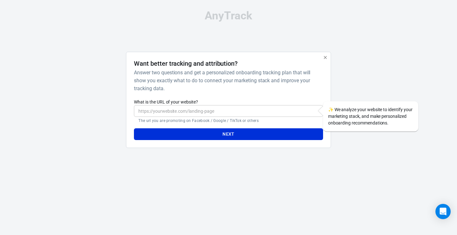 This screenshot has width=457, height=235. I want to click on div: We analyze your website to identify your marketing stack, and make personalized onboarding recomm..., so click(371, 116).